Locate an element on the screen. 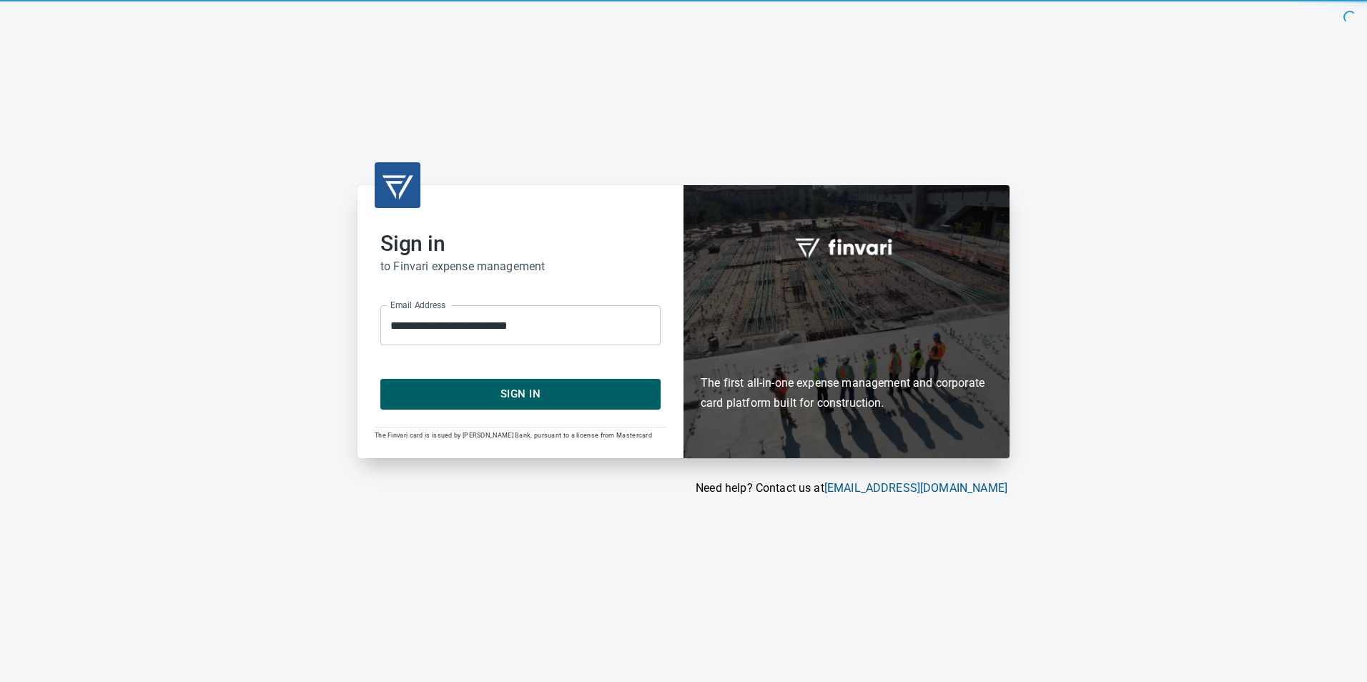  h6: The first all-in-one expense management and corporate card platform built for construction. is located at coordinates (847, 352).